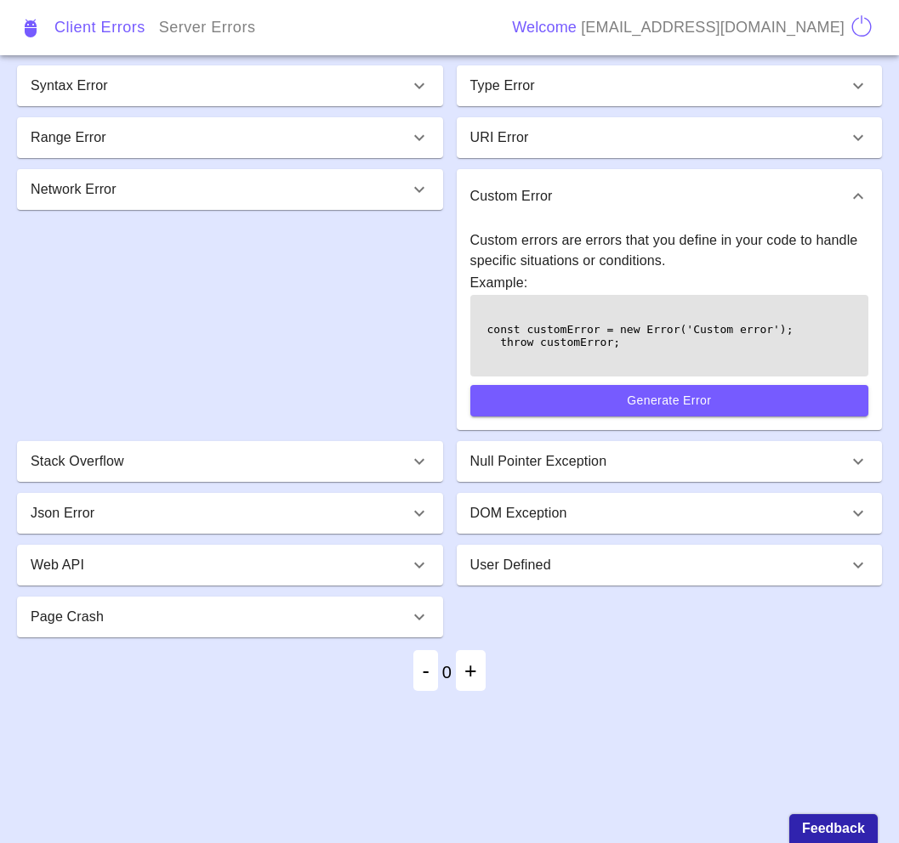 This screenshot has height=843, width=899. Describe the element at coordinates (230, 565) in the screenshot. I see `div: Web API` at that location.